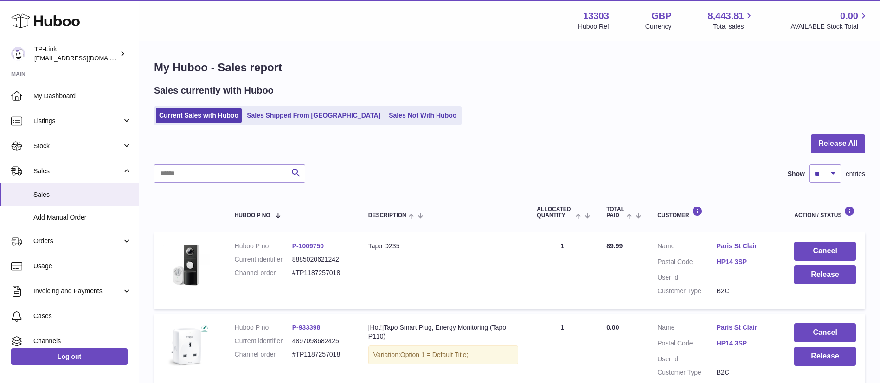  Describe the element at coordinates (83, 341) in the screenshot. I see `span: Channels` at that location.